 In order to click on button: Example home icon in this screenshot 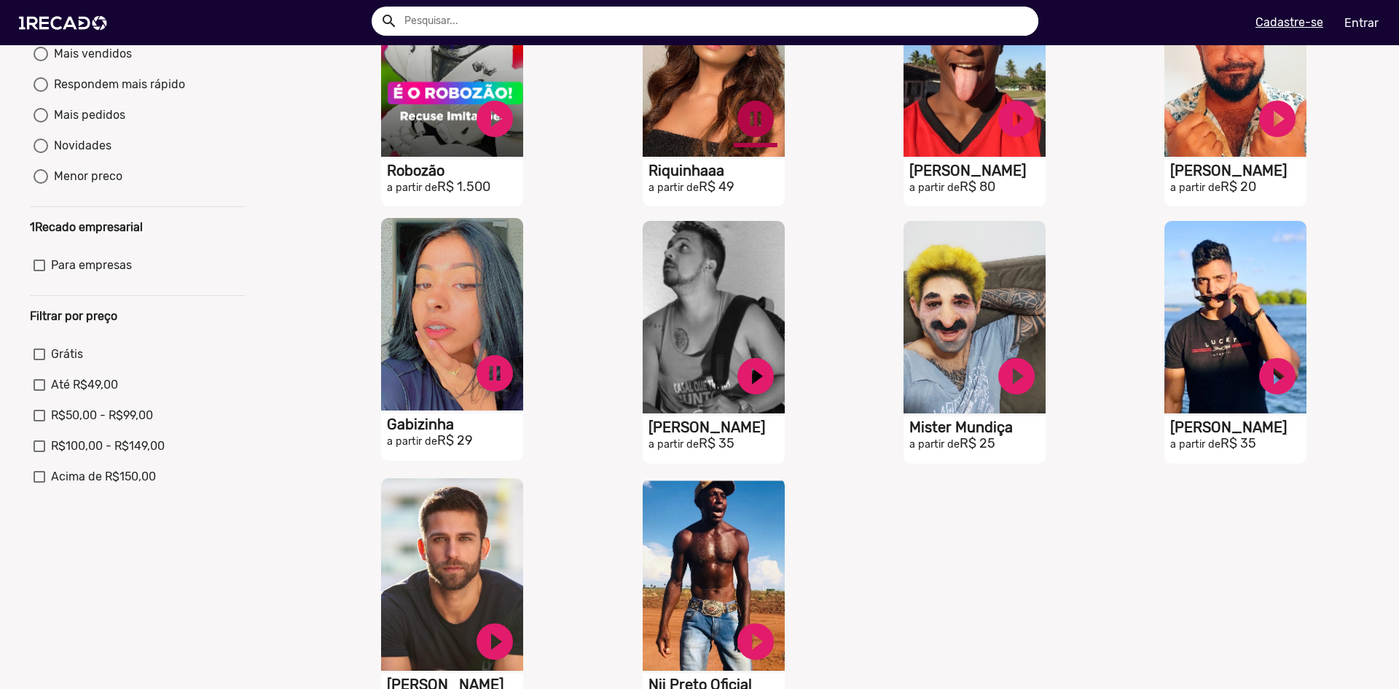, I will do `click(388, 20)`.